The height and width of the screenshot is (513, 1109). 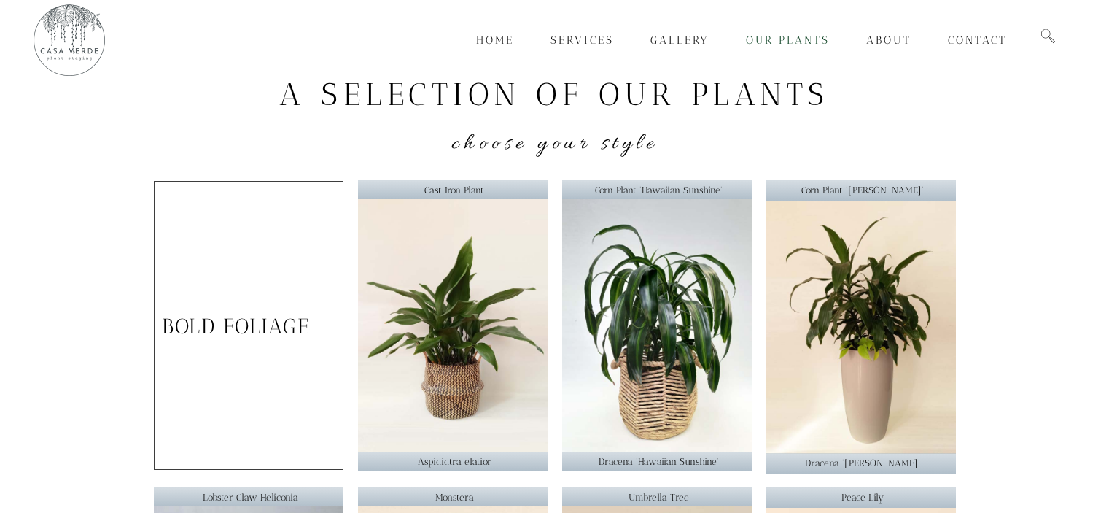 What do you see at coordinates (788, 40) in the screenshot?
I see `span: Our Plants` at bounding box center [788, 40].